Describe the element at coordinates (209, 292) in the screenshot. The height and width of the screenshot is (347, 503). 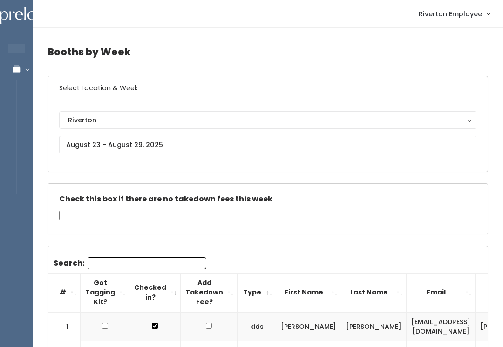
I see `th: Add Takedown Fee?: activate to sort column ascending` at that location.